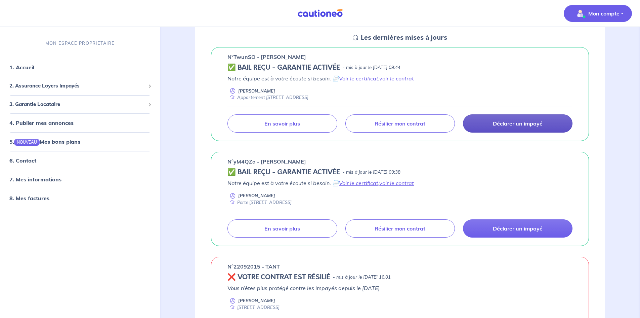 The image size is (640, 318). Describe the element at coordinates (400, 68) in the screenshot. I see `div: state: CONTRACT-VALIDATED, Context: NEW,MAYBE-CERTIFICATE,ALONE,LESSOR-DOCUMENTS` at that location.